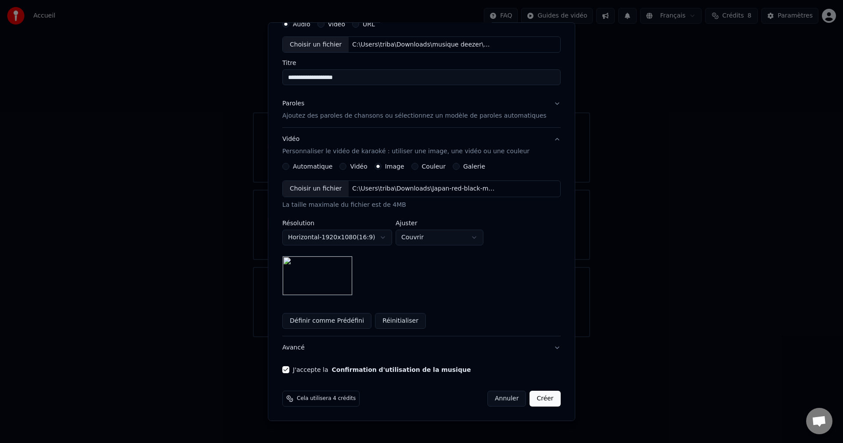 This screenshot has height=443, width=843. What do you see at coordinates (545, 399) in the screenshot?
I see `button: Créer` at bounding box center [545, 399].